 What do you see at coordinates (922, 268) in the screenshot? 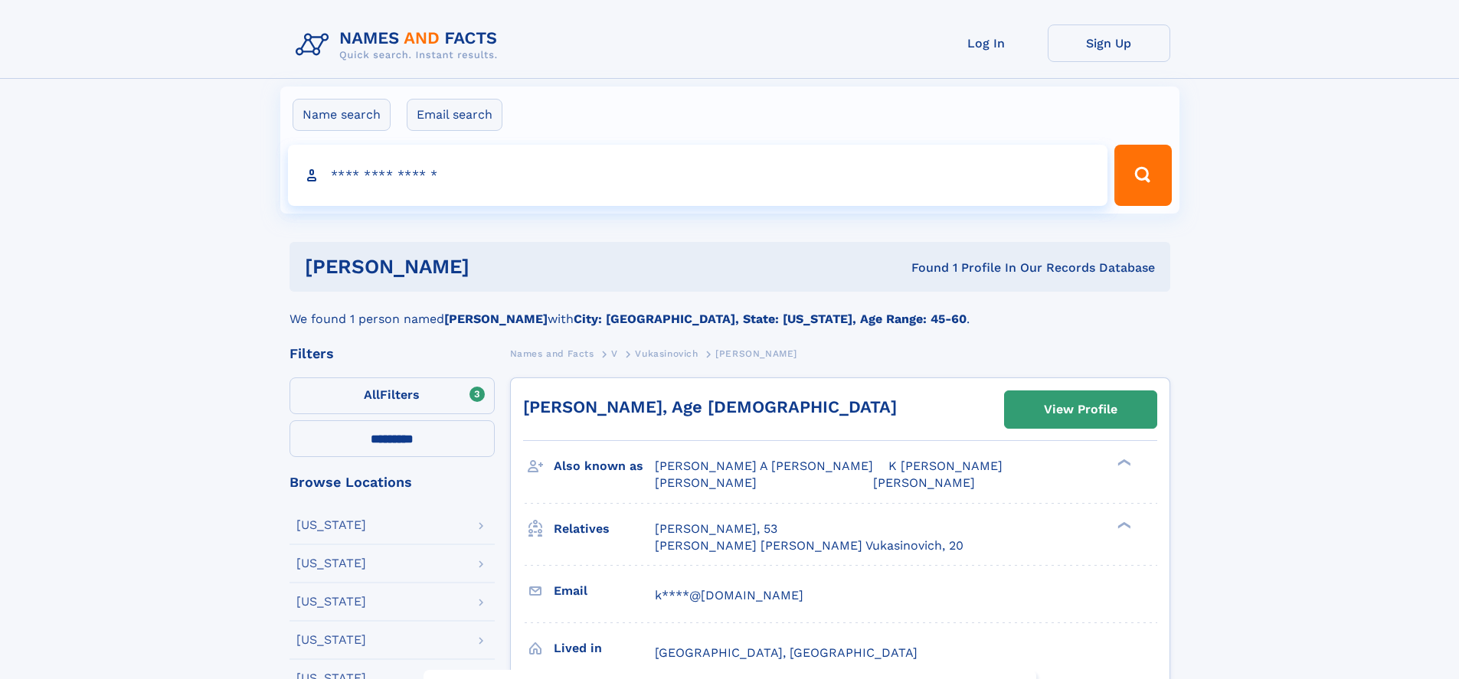
I see `div: Found 1 Profile In Our Records Database` at bounding box center [922, 268].